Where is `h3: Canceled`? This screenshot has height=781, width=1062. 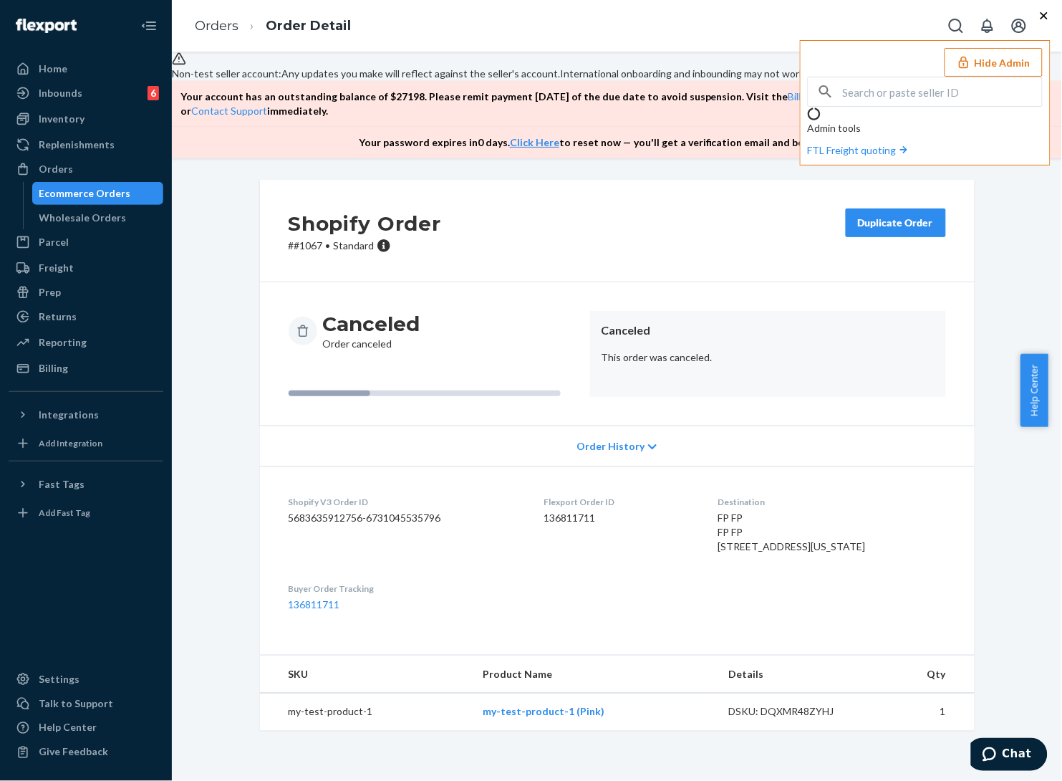 h3: Canceled is located at coordinates (372, 324).